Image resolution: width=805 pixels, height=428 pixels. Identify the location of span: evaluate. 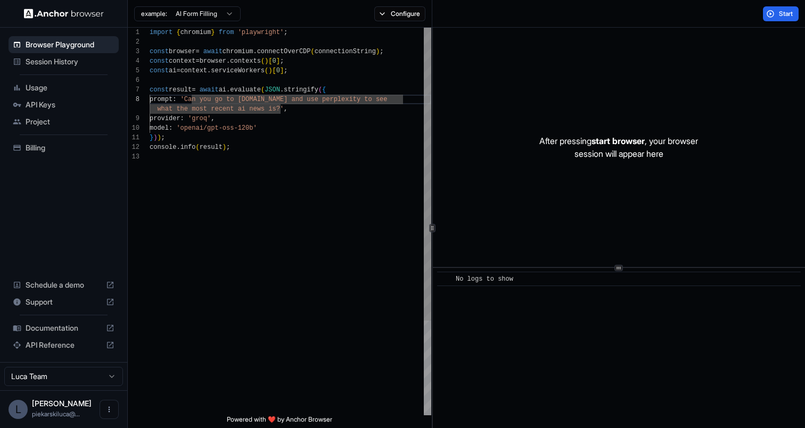
(245, 90).